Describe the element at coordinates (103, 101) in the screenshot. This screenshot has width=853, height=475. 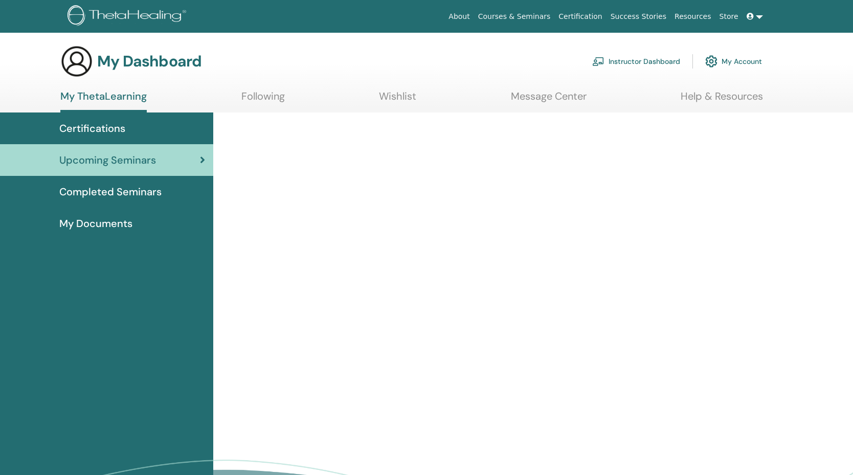
I see `a: My ThetaLearning` at that location.